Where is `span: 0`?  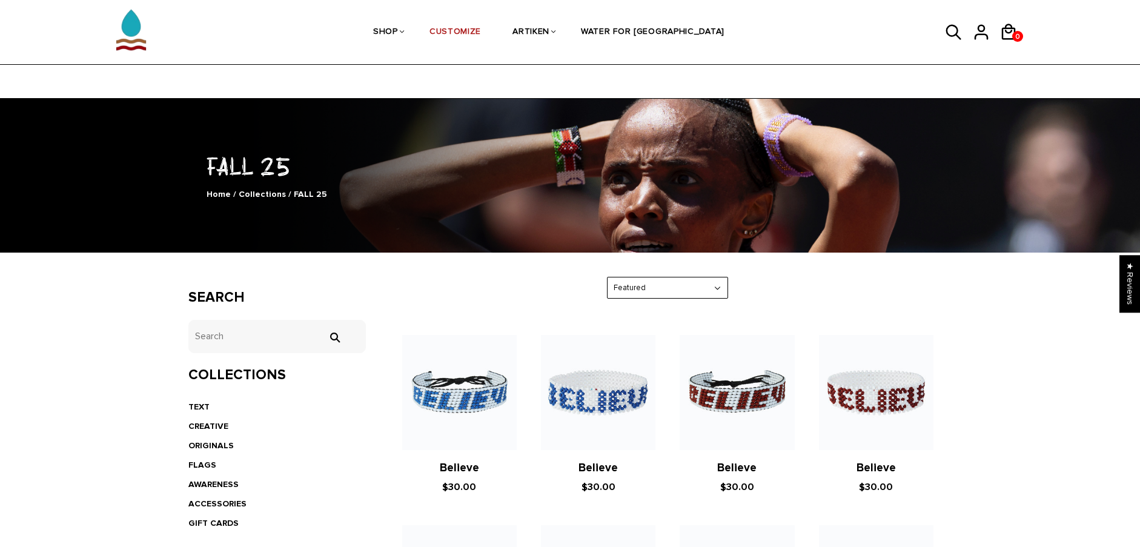
span: 0 is located at coordinates (1018, 36).